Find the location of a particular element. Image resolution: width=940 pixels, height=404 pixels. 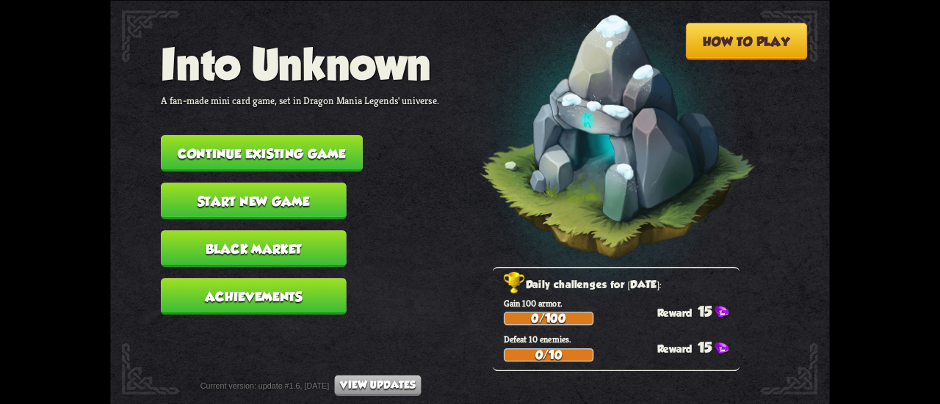

div: 0/10 is located at coordinates (548, 355).